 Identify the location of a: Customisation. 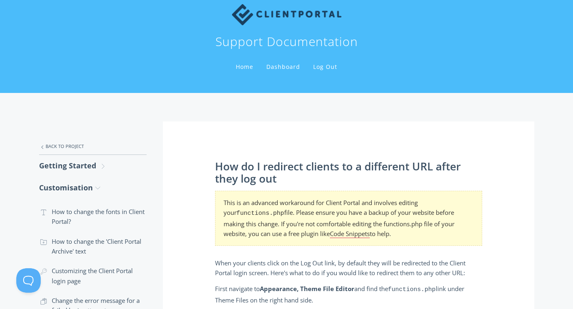
(93, 187).